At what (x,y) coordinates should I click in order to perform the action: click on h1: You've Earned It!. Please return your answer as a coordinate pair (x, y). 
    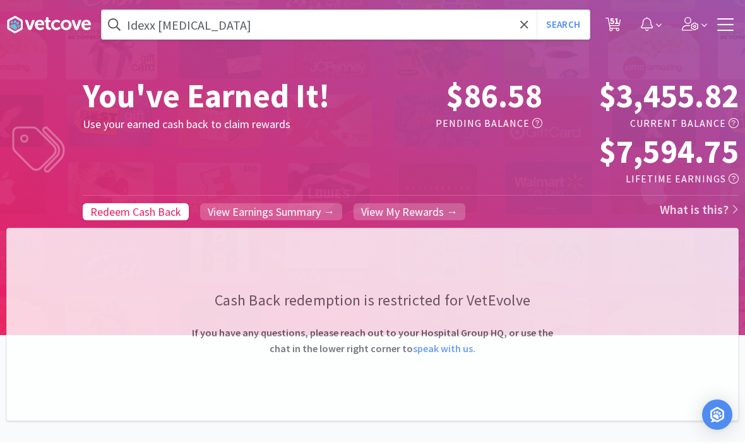
    Looking at the image, I should click on (219, 97).